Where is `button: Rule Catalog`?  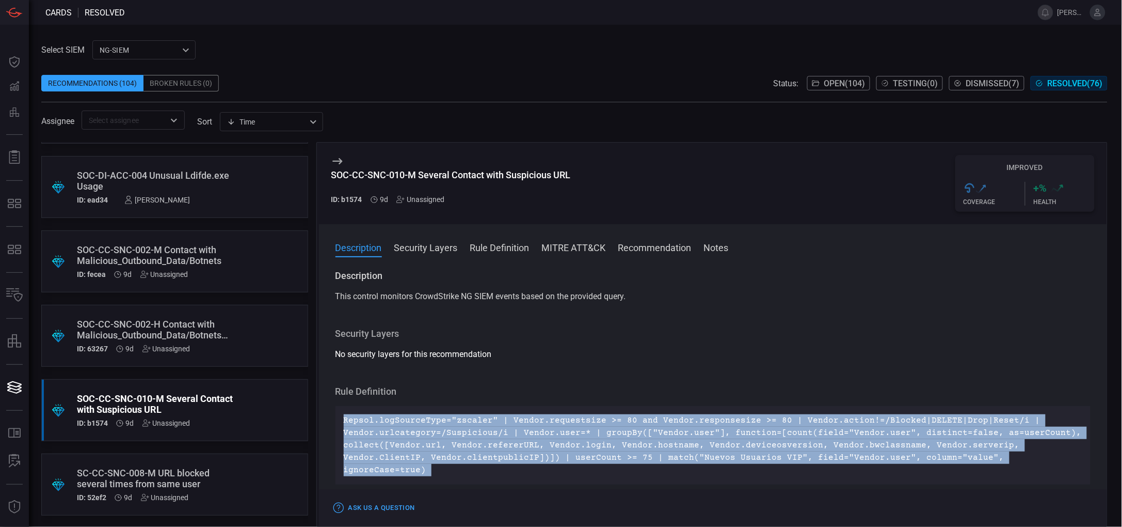
button: Rule Catalog is located at coordinates (14, 433).